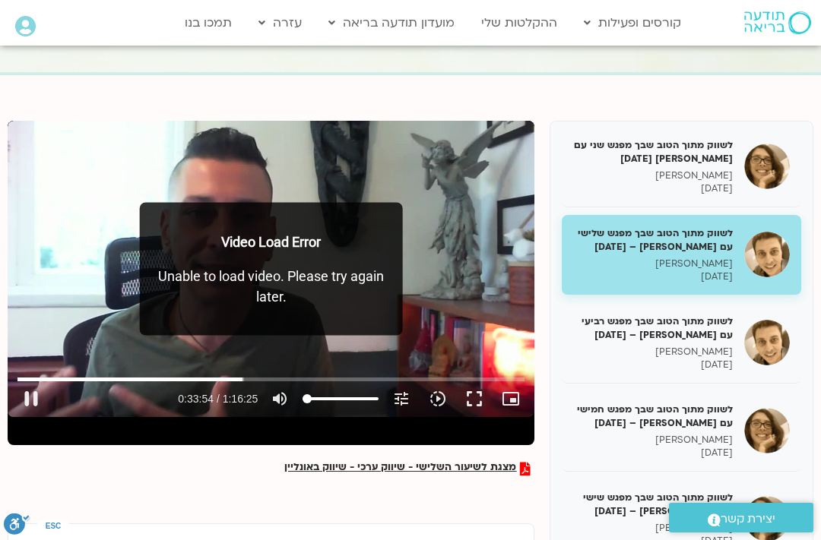 This screenshot has height=540, width=821. I want to click on a: קורסים ופעילות, so click(632, 23).